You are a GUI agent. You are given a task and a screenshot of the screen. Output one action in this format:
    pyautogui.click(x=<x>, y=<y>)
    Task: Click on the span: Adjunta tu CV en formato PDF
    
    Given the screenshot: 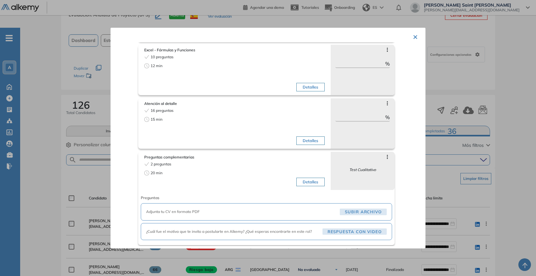 What is the action you would take?
    pyautogui.click(x=241, y=211)
    